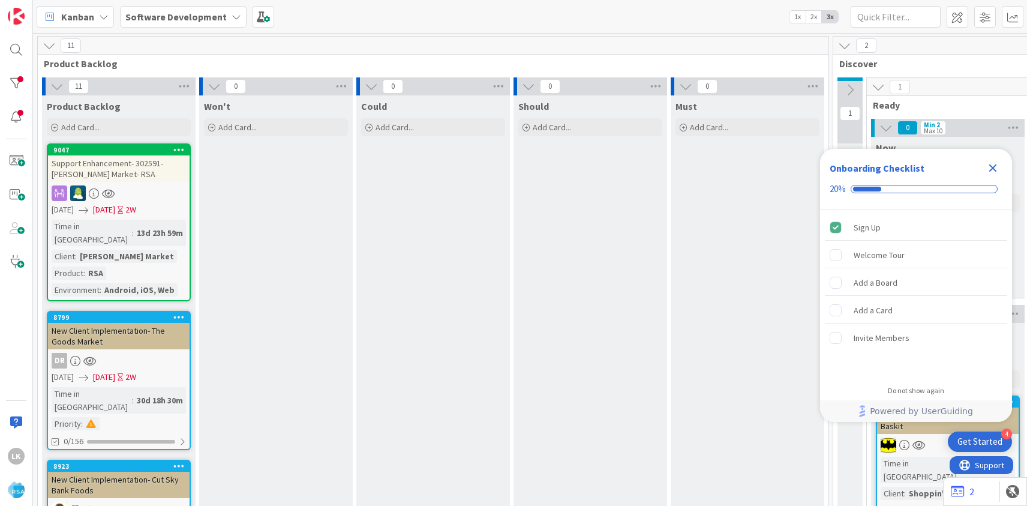 The image size is (1027, 506). I want to click on div: Lk, so click(16, 456).